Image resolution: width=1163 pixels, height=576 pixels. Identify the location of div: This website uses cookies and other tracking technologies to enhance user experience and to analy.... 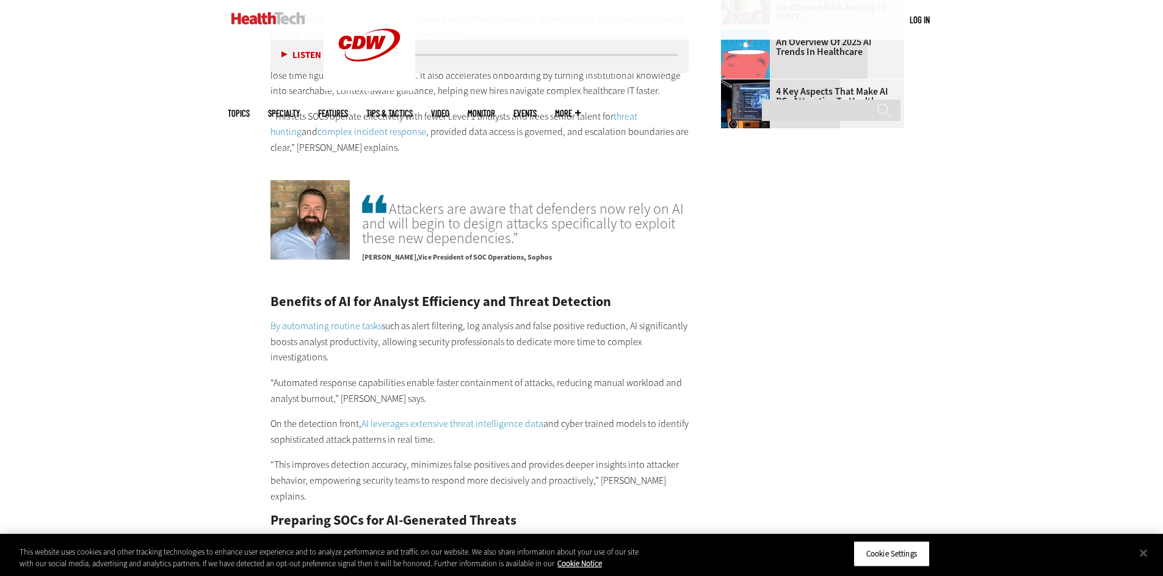
(330, 557).